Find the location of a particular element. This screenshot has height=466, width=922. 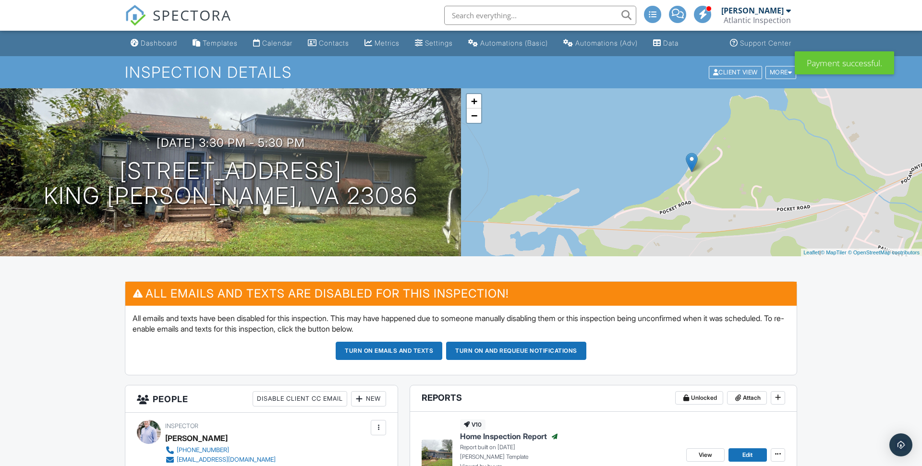

a: Zoom out is located at coordinates (474, 116).